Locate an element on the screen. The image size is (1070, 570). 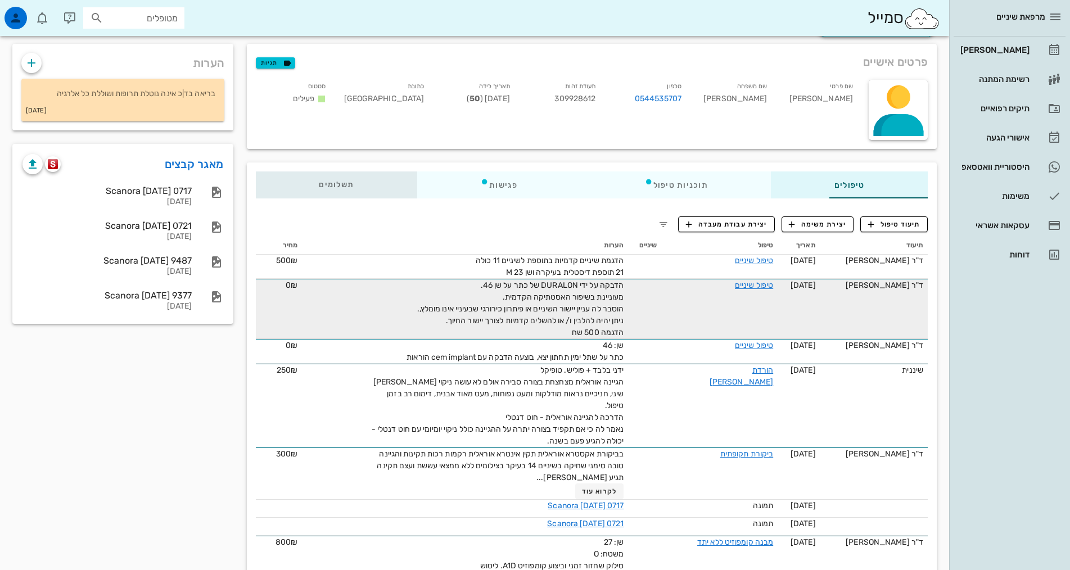
strong: 50 is located at coordinates (475, 98).